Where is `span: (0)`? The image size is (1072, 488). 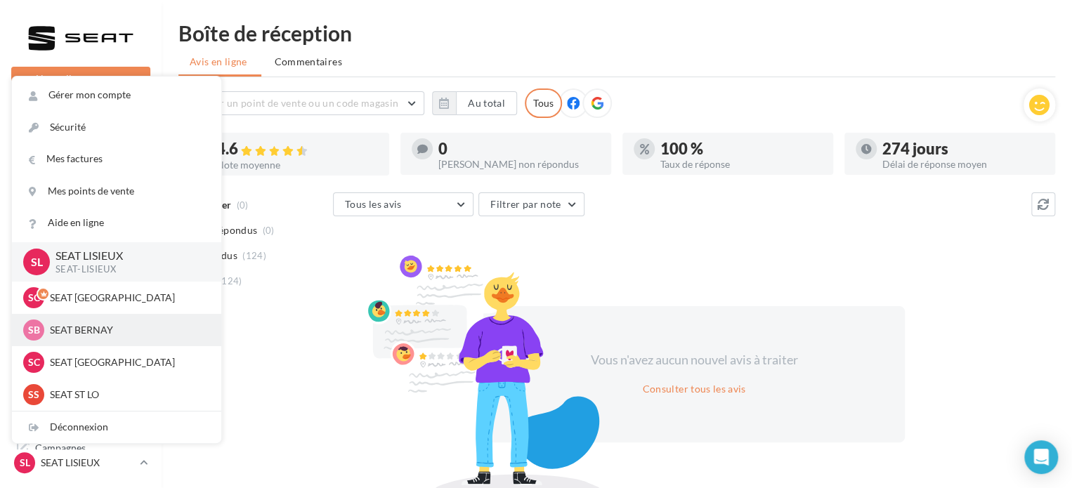
span: (0) is located at coordinates (268, 230).